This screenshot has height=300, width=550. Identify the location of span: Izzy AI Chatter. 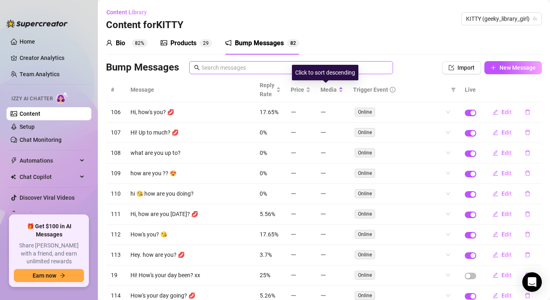
(32, 99).